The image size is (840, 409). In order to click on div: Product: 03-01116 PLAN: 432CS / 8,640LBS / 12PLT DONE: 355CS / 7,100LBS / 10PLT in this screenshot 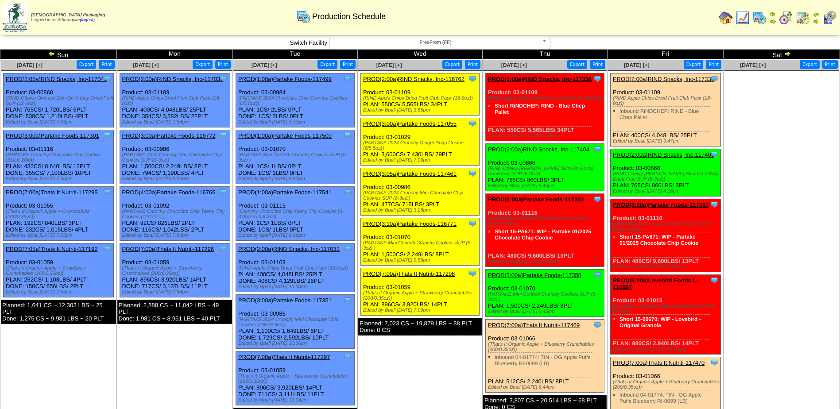, I will do `click(58, 157)`.